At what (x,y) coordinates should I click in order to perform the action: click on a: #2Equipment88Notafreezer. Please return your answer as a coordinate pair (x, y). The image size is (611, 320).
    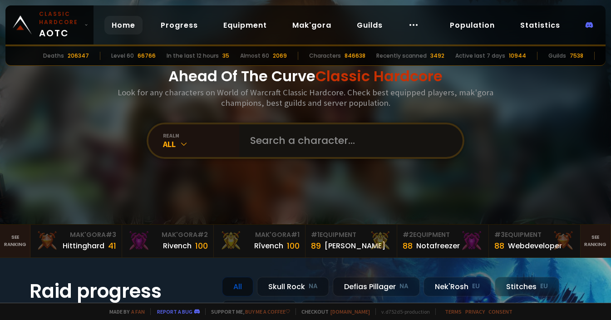
    Looking at the image, I should click on (443, 241).